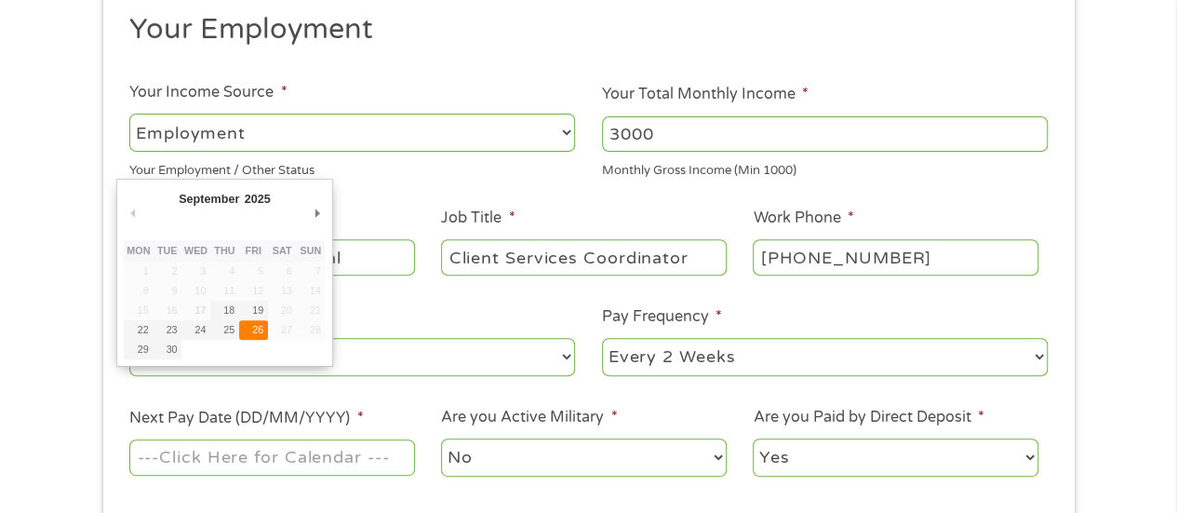 This screenshot has height=513, width=1177. What do you see at coordinates (132, 212) in the screenshot?
I see `button: Previous Month` at bounding box center [132, 212].